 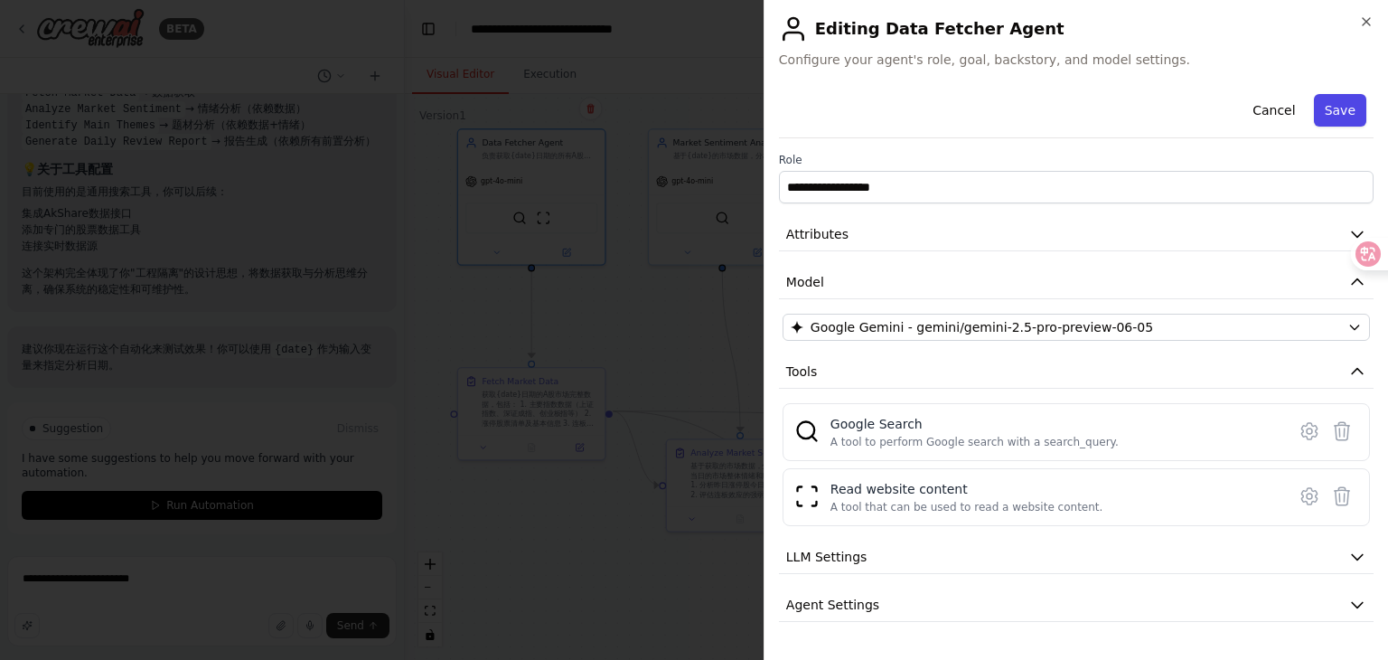 What do you see at coordinates (1273, 110) in the screenshot?
I see `button: Cancel` at bounding box center [1273, 110].